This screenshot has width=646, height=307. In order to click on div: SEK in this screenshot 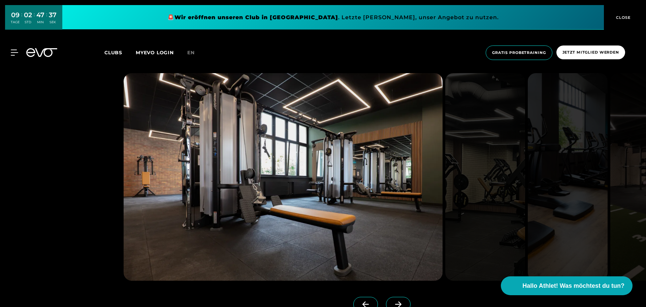, I will do `click(53, 22)`.